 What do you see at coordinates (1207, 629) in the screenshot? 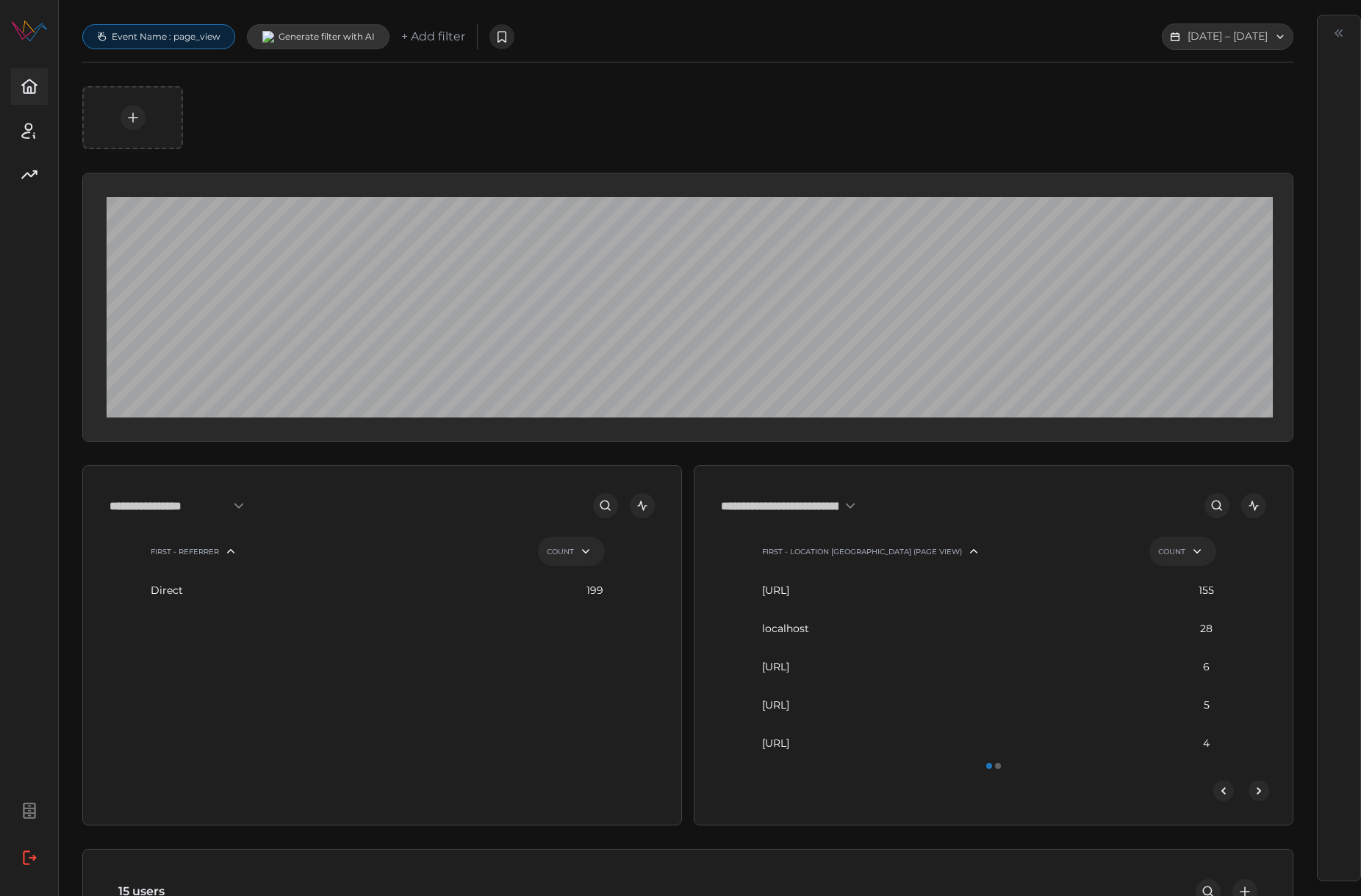
I see `div: 28` at bounding box center [1207, 629].